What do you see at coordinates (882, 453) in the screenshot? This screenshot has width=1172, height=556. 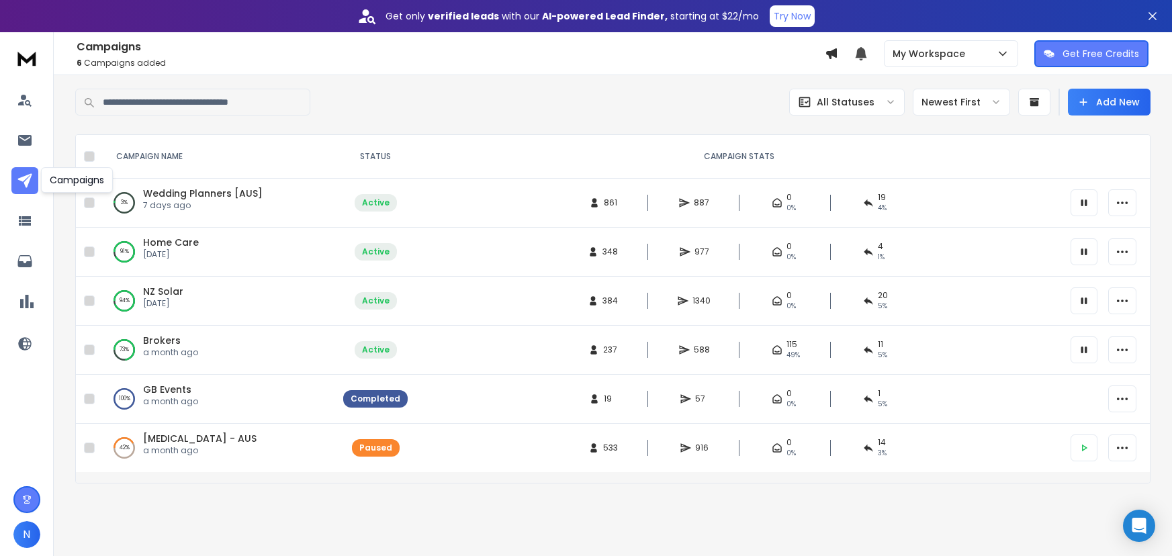 I see `span: 3 %` at bounding box center [882, 453].